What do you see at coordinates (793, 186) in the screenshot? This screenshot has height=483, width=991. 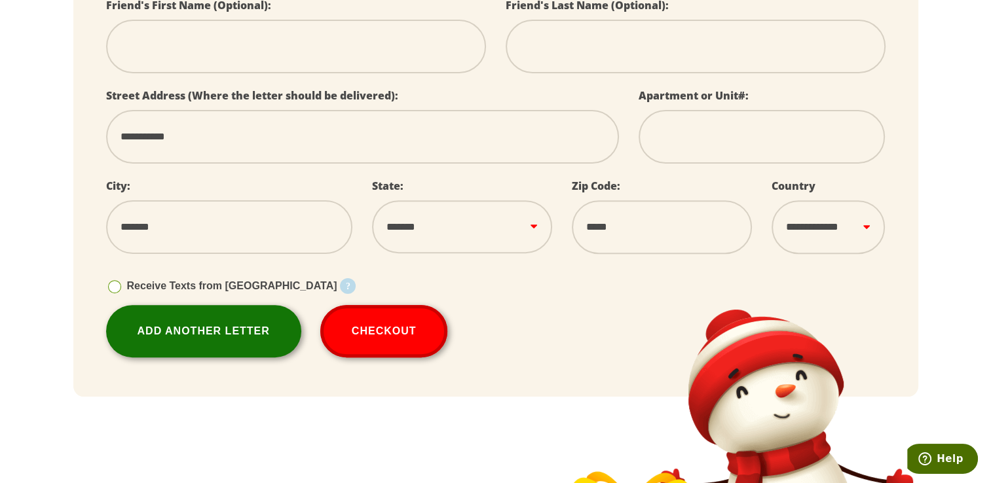 I see `label: Country` at bounding box center [793, 186].